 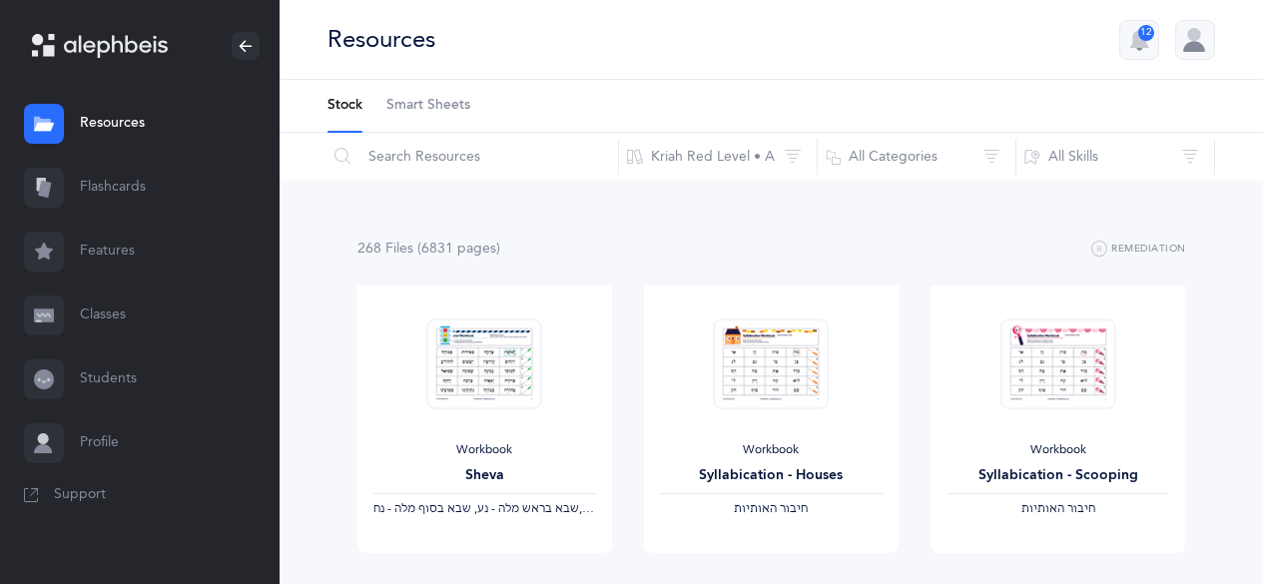 I want to click on div: Syllabication - Scooping, so click(x=1057, y=475).